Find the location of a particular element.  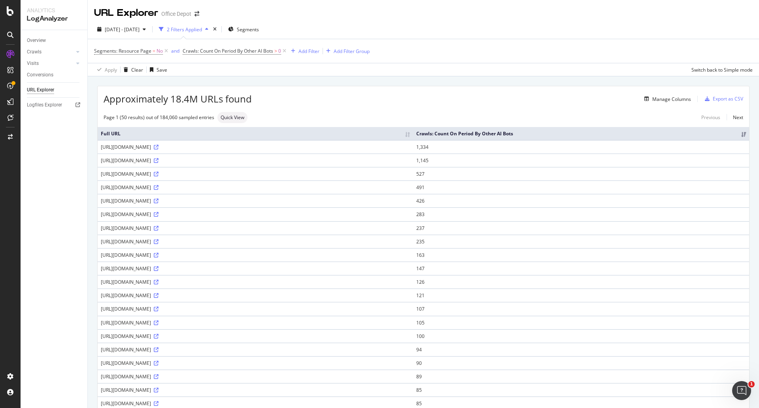

div: Save is located at coordinates (162, 70).